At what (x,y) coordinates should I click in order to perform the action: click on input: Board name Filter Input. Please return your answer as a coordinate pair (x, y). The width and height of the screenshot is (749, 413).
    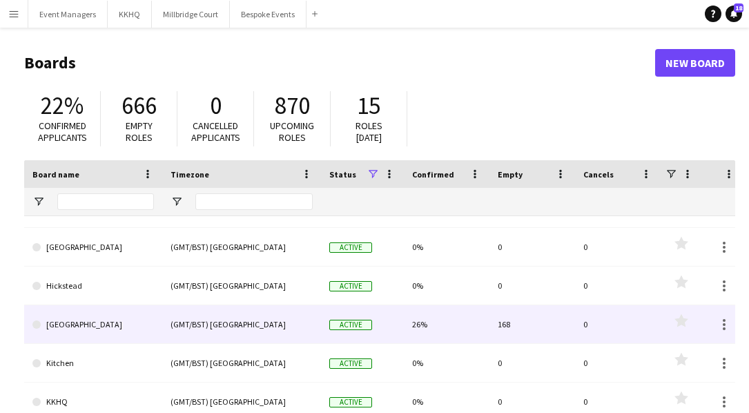
    Looking at the image, I should click on (106, 202).